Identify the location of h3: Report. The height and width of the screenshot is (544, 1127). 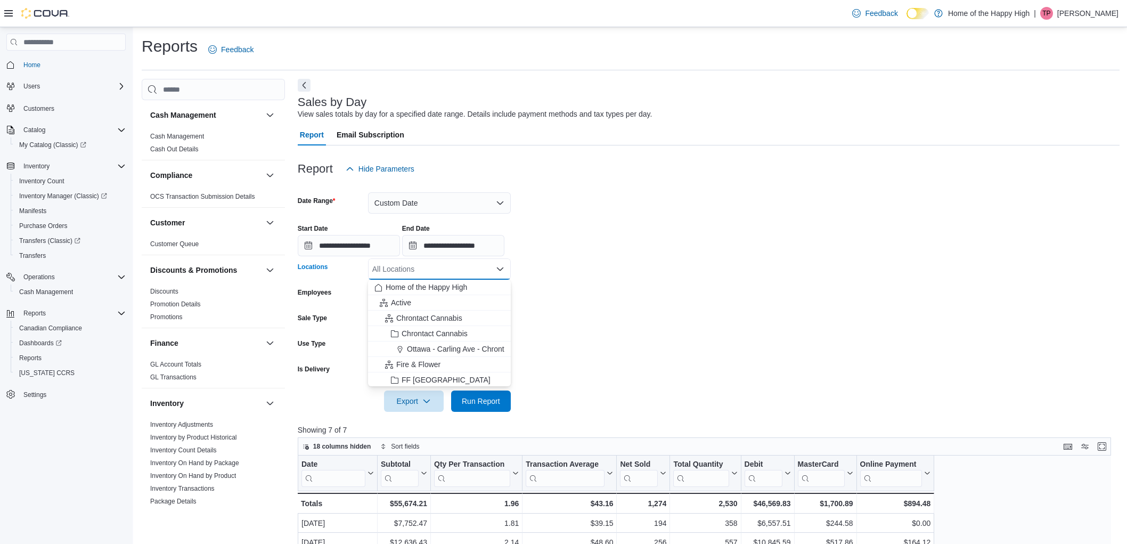
(315, 169).